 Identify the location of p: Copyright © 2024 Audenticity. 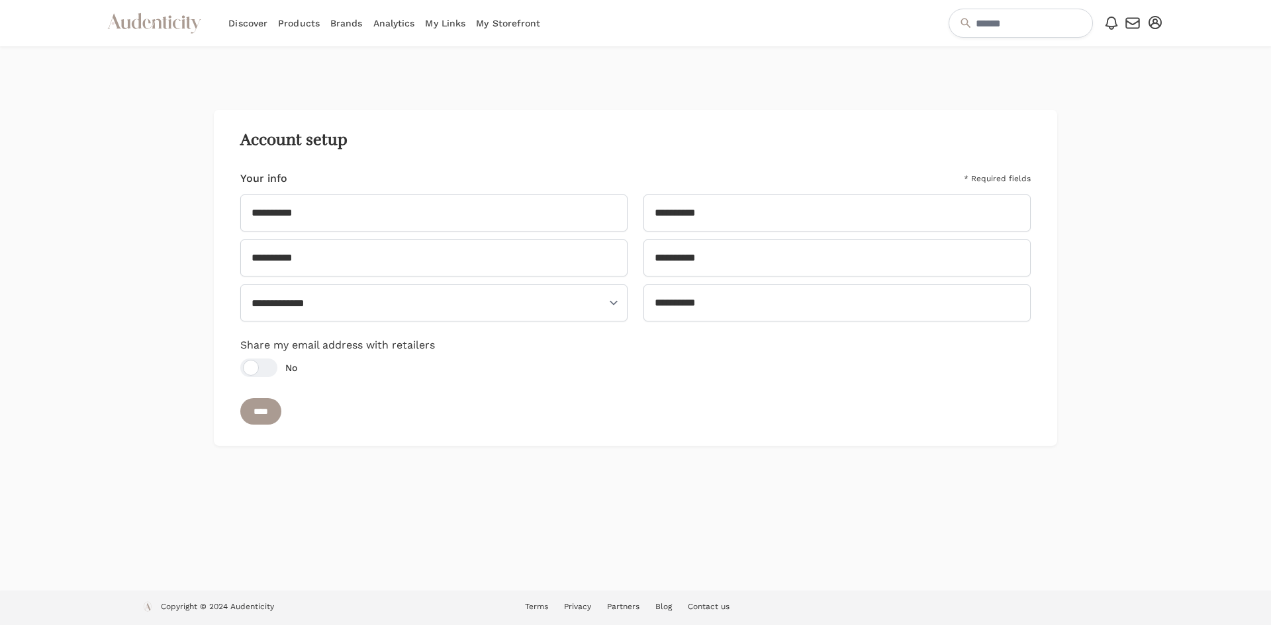
(217, 608).